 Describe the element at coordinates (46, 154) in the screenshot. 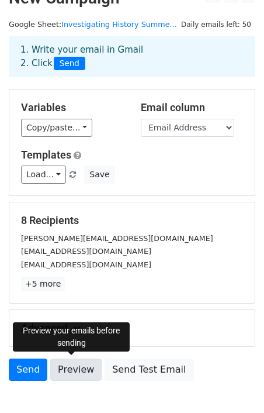

I see `a: Templates` at that location.